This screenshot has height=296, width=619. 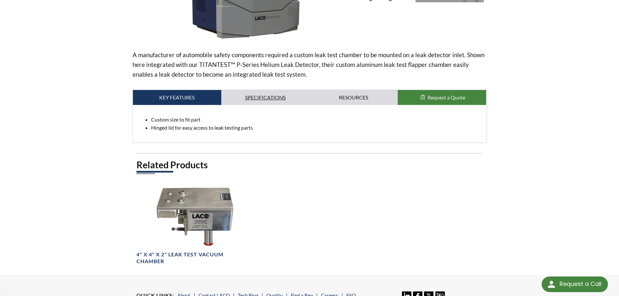 What do you see at coordinates (442, 97) in the screenshot?
I see `button: Request a Quote` at bounding box center [442, 97].